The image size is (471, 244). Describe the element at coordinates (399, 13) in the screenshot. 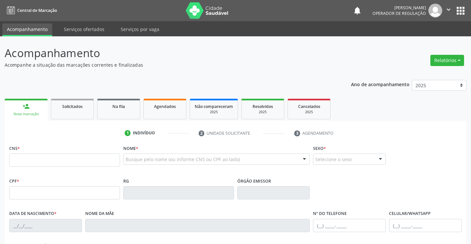

I see `span: Operador de regulação` at that location.